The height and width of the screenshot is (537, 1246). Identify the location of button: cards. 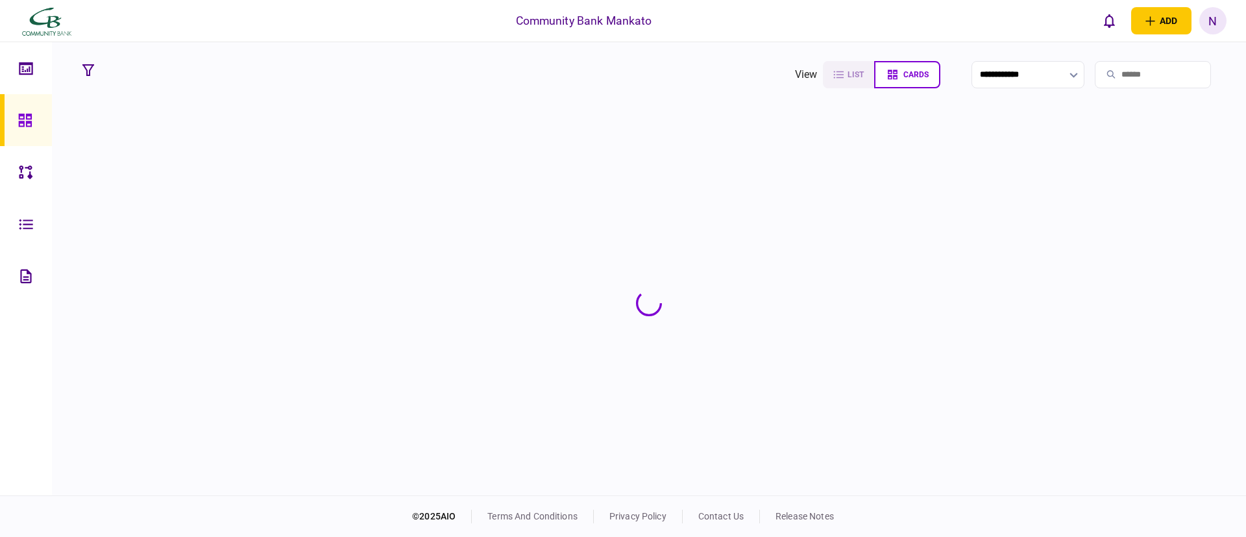
(907, 75).